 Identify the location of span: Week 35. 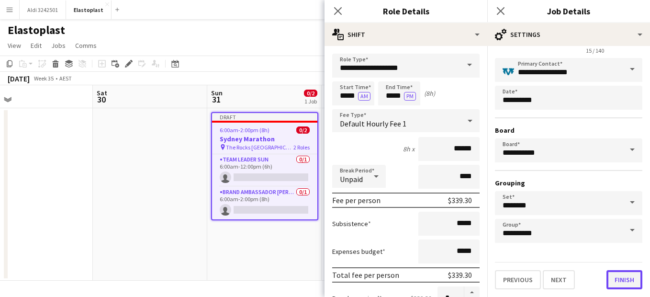
(44, 78).